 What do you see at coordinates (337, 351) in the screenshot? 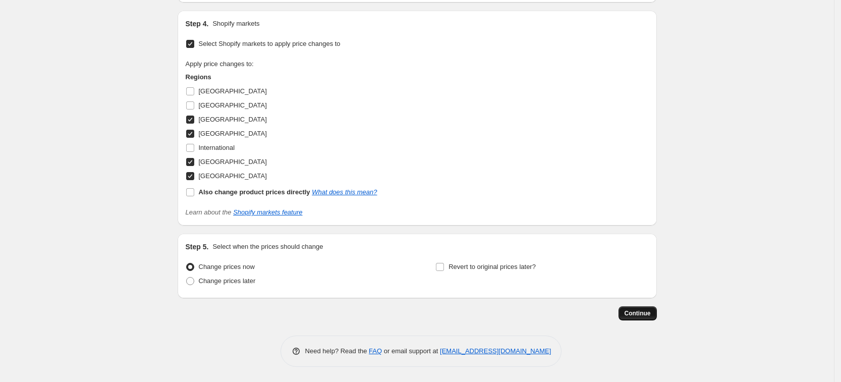
I see `span: Need help? Read the` at bounding box center [337, 351].